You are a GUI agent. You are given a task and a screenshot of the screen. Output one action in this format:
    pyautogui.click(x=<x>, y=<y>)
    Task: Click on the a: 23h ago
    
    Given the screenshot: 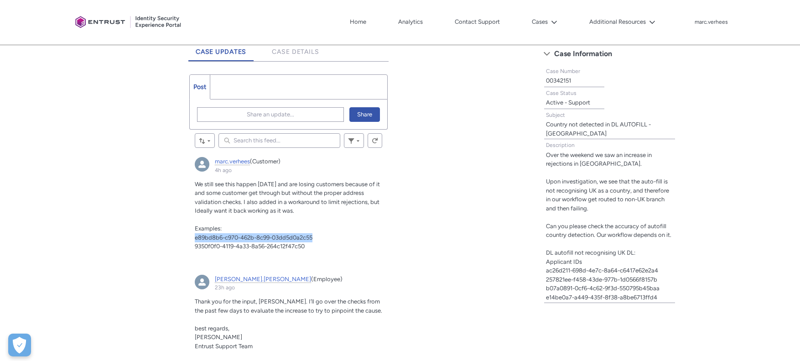 What is the action you would take?
    pyautogui.click(x=225, y=287)
    